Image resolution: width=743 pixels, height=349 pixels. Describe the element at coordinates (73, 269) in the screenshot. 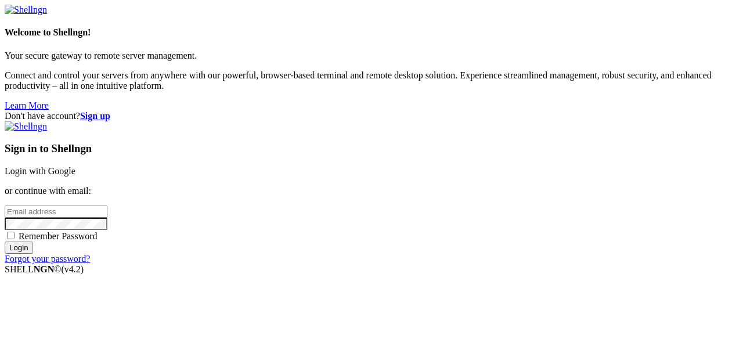

I see `span: 4.2.0` at that location.